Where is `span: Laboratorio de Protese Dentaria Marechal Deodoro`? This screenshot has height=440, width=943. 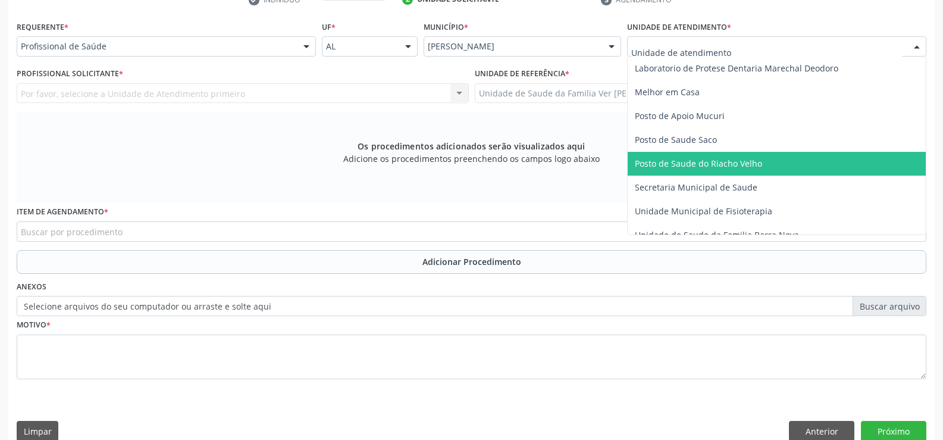 span: Laboratorio de Protese Dentaria Marechal Deodoro is located at coordinates (737, 68).